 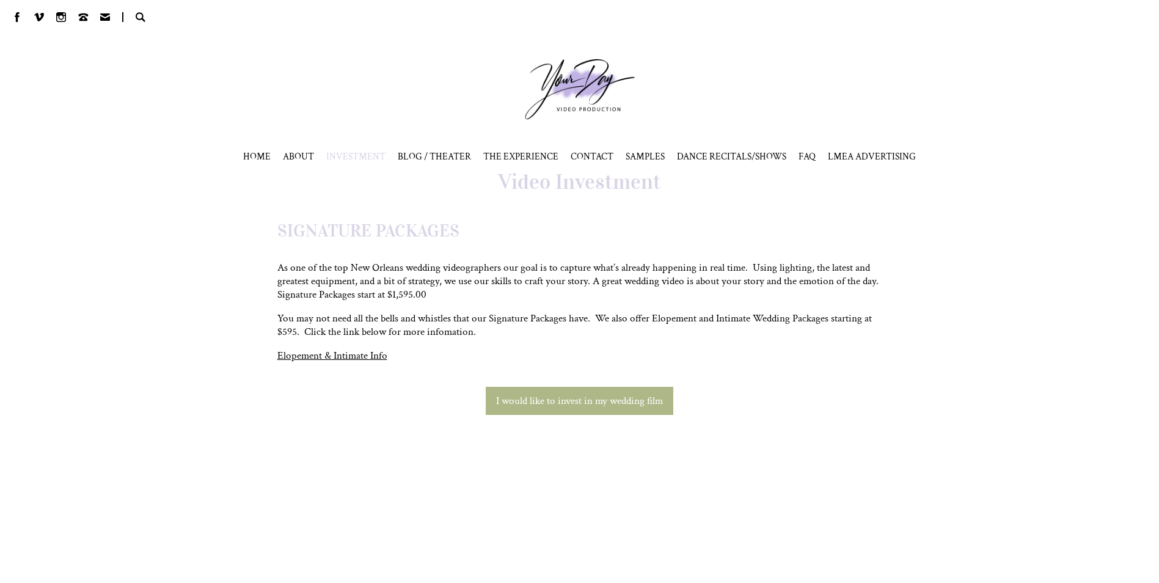 I want to click on span: ABOUT, so click(x=298, y=156).